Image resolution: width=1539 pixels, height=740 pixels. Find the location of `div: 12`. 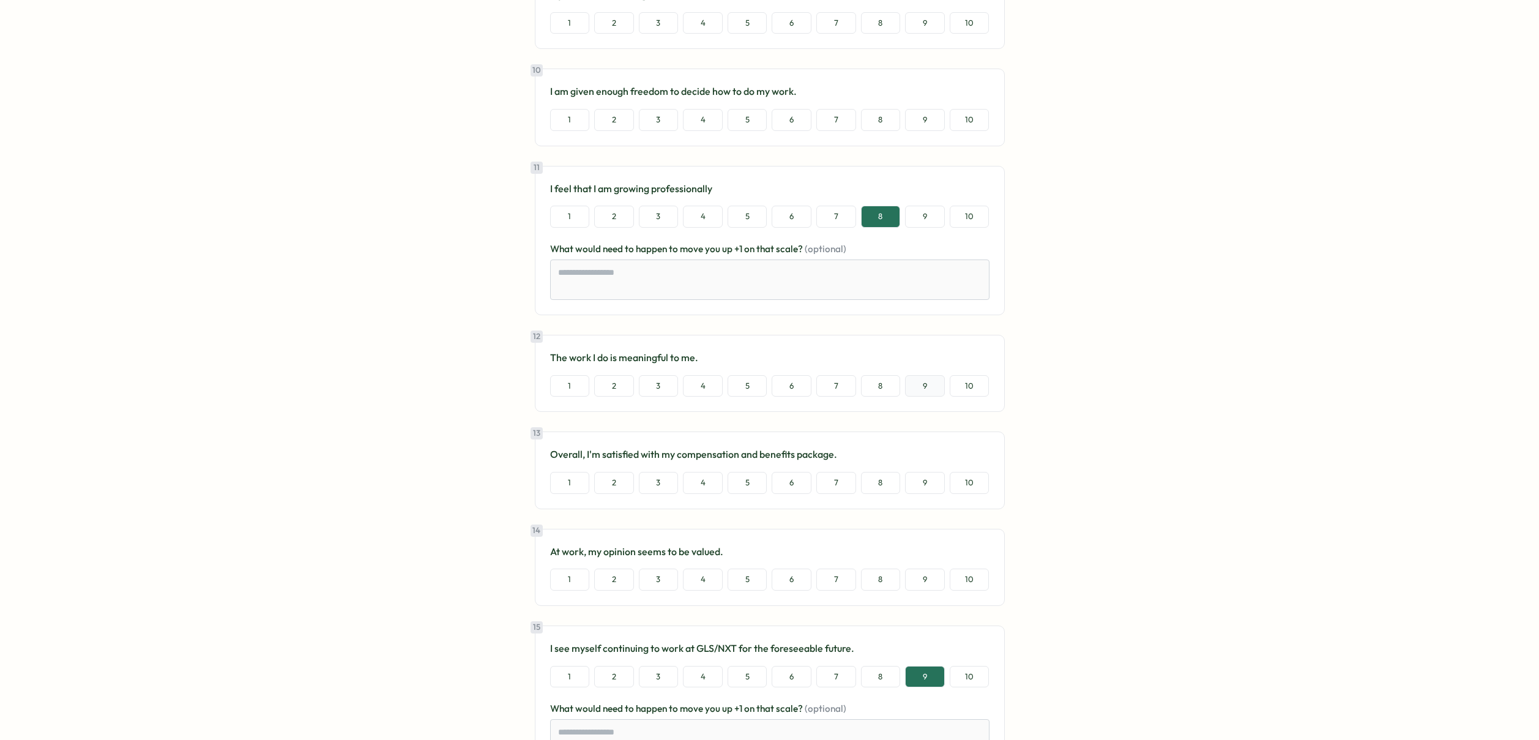

div: 12 is located at coordinates (537, 337).